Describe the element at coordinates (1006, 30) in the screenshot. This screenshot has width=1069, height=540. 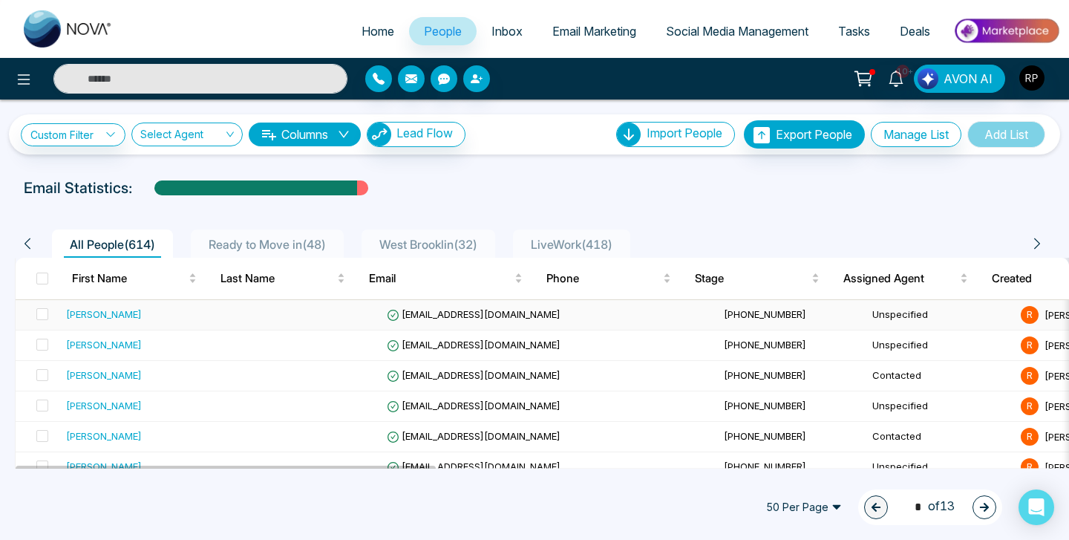
I see `img: Market-place.gif` at that location.